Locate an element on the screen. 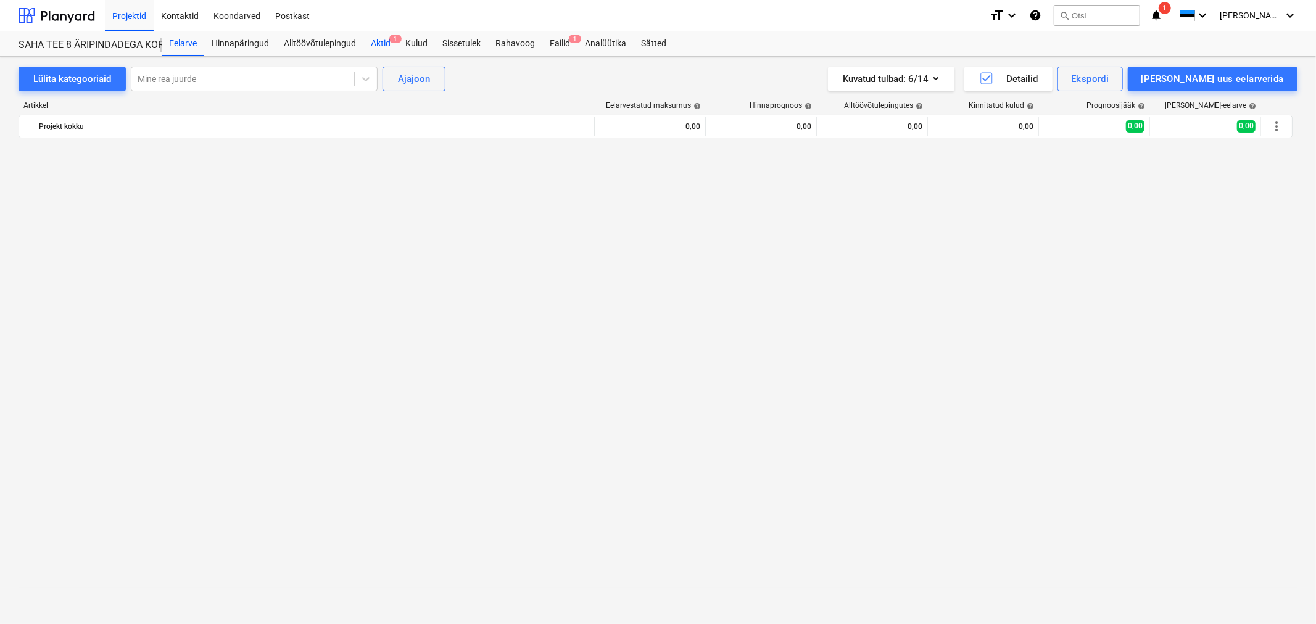 This screenshot has width=1316, height=624. span: Rohkem tegevusi is located at coordinates (1277, 126).